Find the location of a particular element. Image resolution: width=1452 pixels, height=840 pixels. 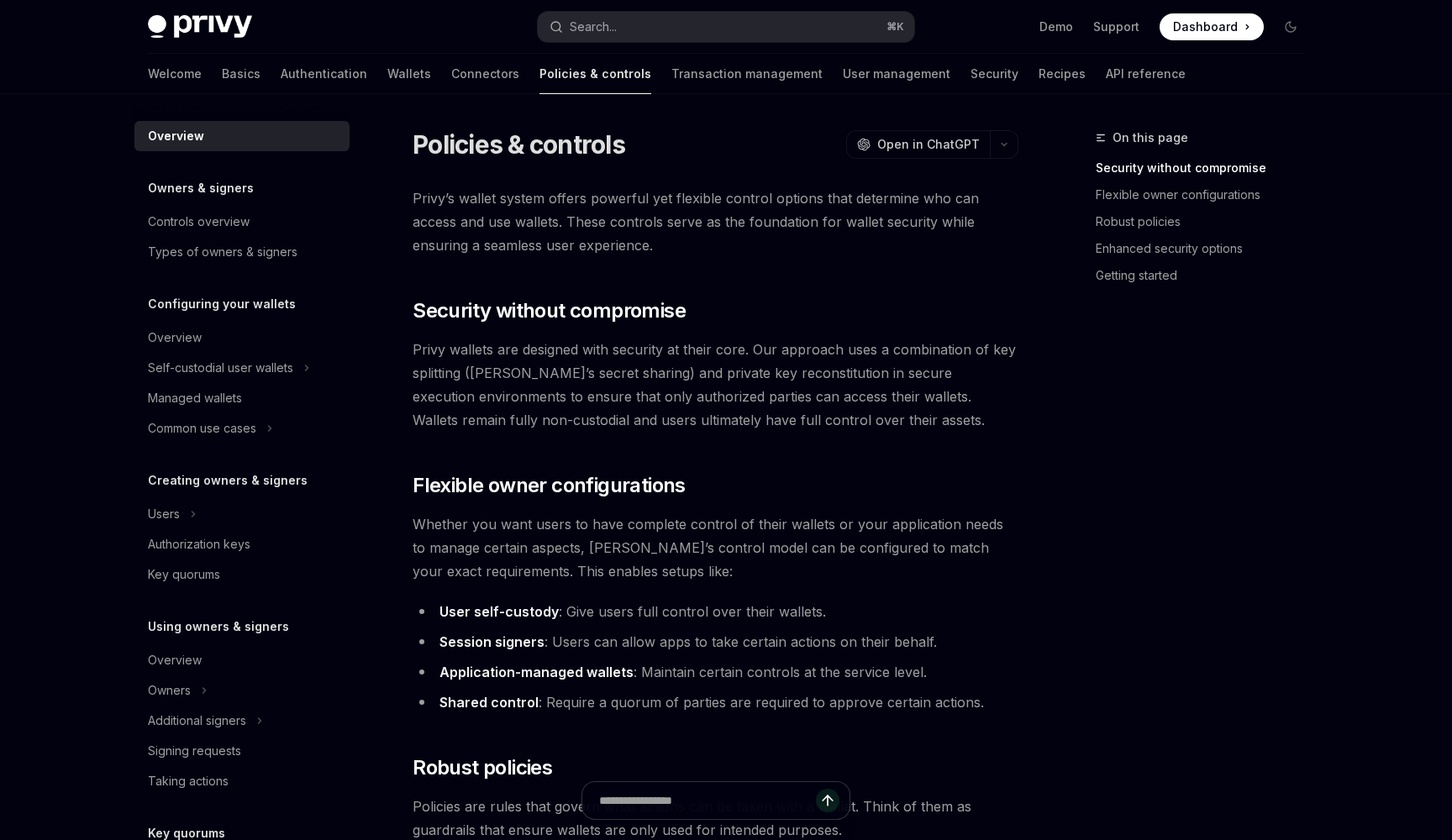

span: Open in ChatGPT is located at coordinates (929, 145).